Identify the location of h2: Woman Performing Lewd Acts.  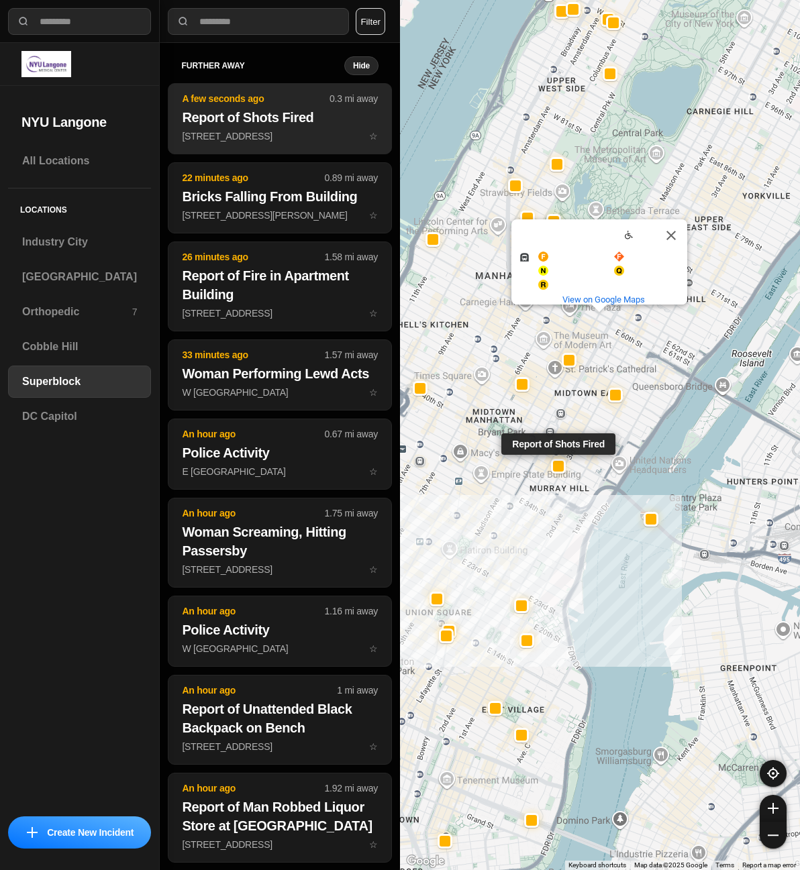
(280, 374).